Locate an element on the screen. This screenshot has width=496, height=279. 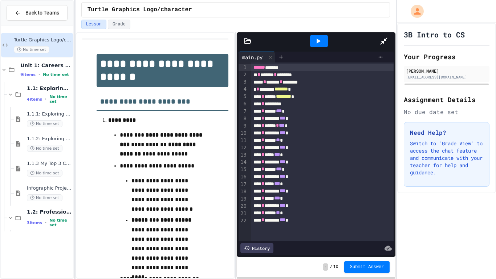
h2: Assignment Details is located at coordinates (446, 99).